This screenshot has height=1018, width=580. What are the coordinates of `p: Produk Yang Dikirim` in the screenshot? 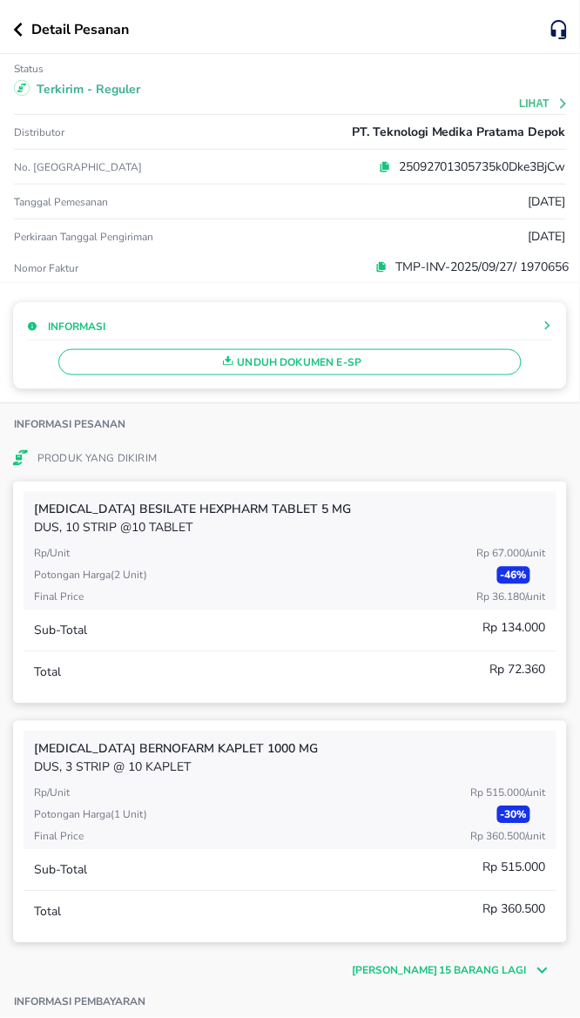 It's located at (97, 459).